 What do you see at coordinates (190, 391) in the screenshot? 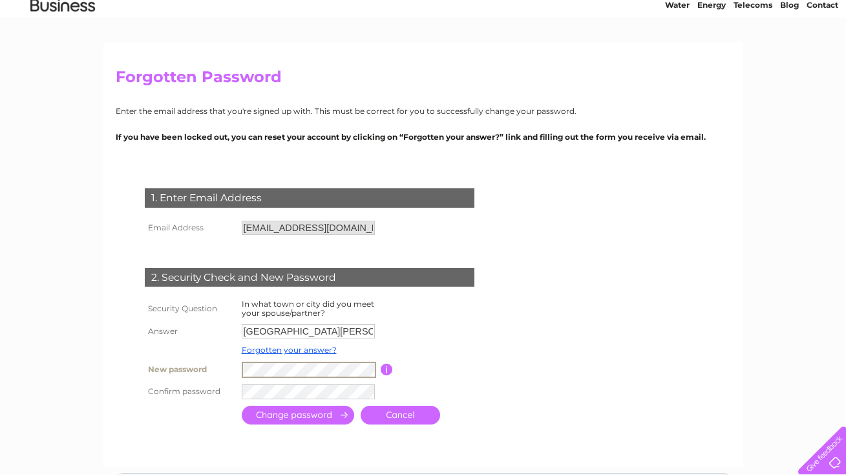
I see `th: Confirm password` at bounding box center [190, 391].